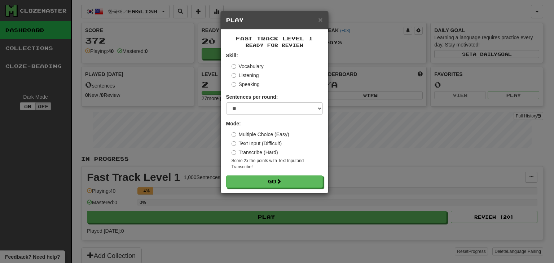 The height and width of the screenshot is (263, 554). Describe the element at coordinates (234, 75) in the screenshot. I see `input: Listening` at that location.